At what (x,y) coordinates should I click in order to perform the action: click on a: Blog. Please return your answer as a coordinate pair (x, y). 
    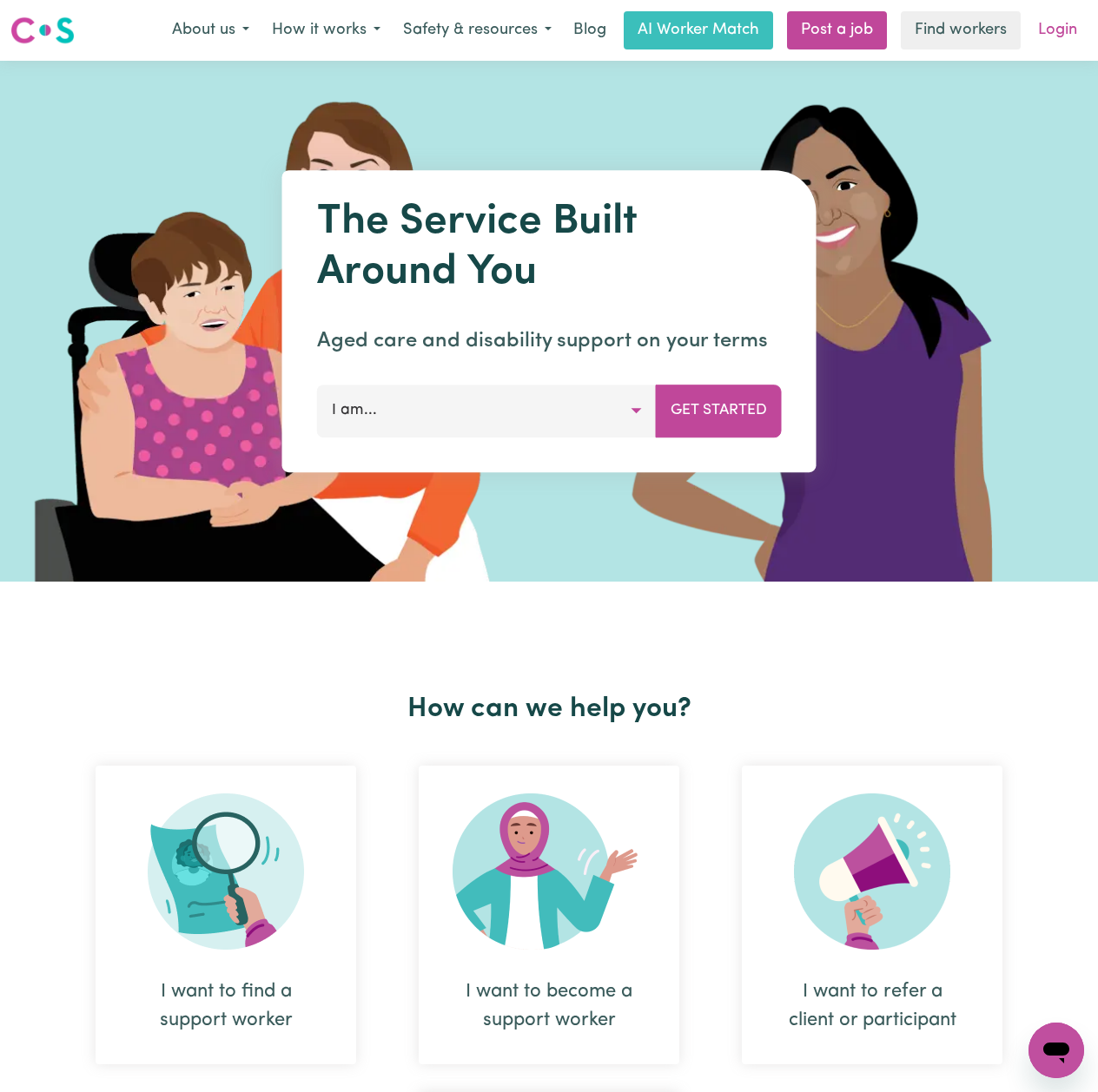
    Looking at the image, I should click on (590, 30).